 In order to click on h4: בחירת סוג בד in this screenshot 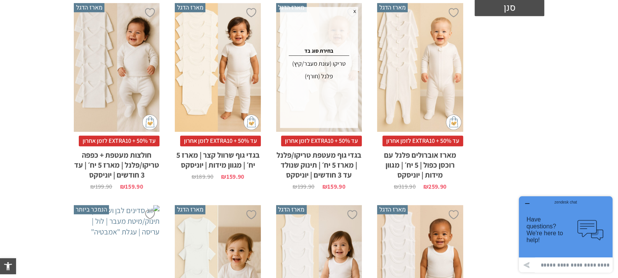, I will do `click(319, 51)`.